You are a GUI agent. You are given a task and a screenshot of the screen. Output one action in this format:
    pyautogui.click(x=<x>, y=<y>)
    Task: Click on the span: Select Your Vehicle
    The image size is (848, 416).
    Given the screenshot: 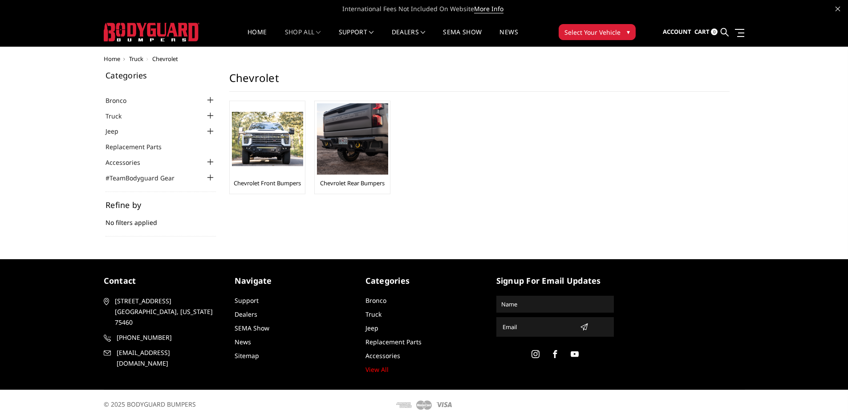 What is the action you would take?
    pyautogui.click(x=593, y=32)
    